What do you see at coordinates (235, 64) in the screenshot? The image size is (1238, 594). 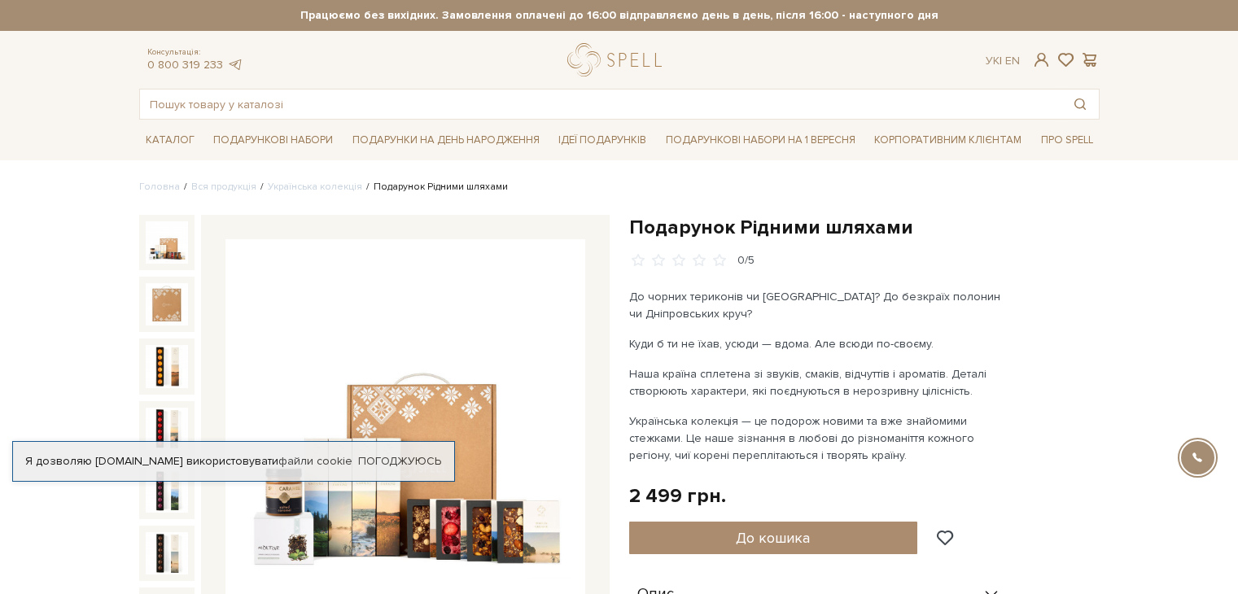 I see `a: telegram` at bounding box center [235, 64].